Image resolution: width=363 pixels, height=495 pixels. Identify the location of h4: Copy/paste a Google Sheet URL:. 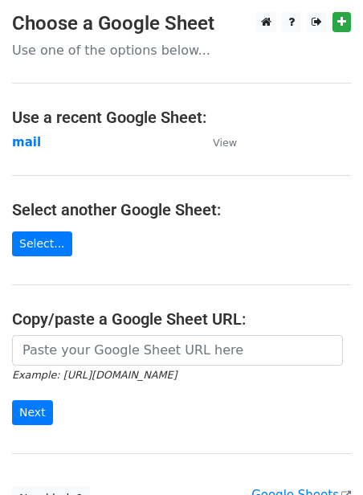
(182, 319).